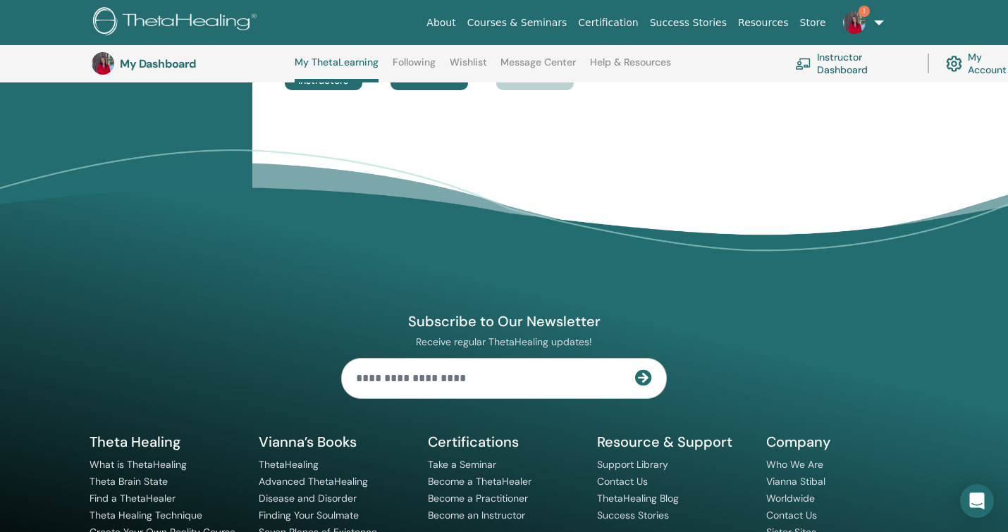 The width and height of the screenshot is (1008, 532). I want to click on a: Theta Healing Technique, so click(146, 515).